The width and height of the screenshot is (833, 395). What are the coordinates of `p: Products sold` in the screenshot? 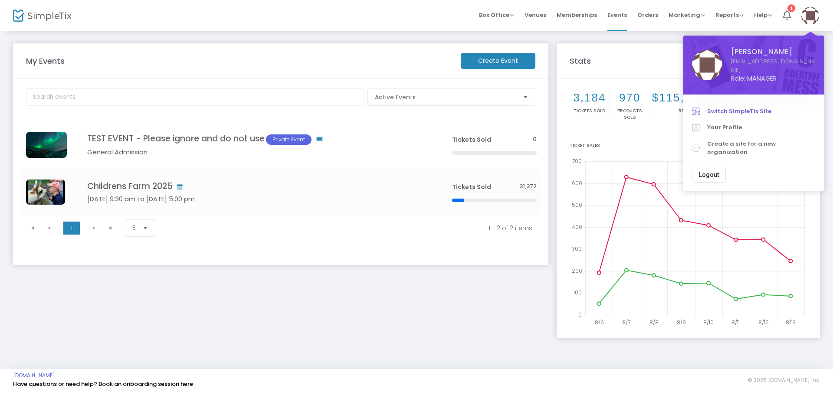 It's located at (630, 114).